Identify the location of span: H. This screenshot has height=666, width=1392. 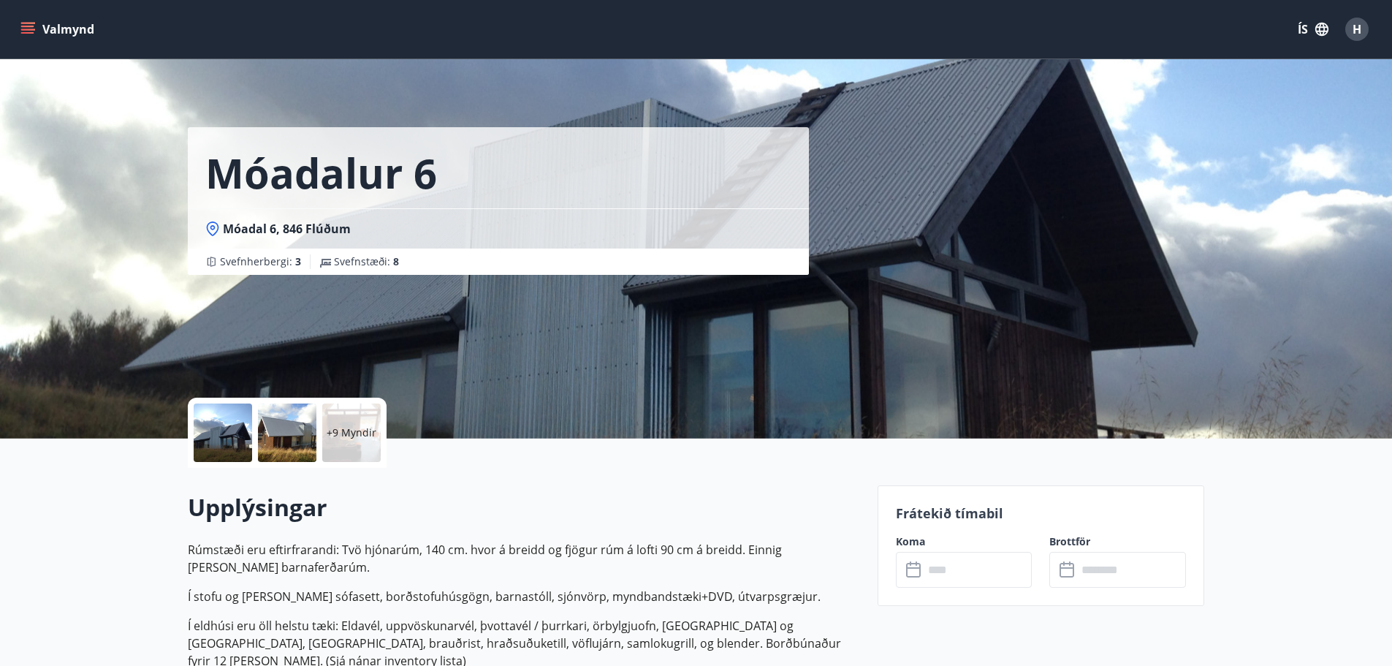
(1357, 29).